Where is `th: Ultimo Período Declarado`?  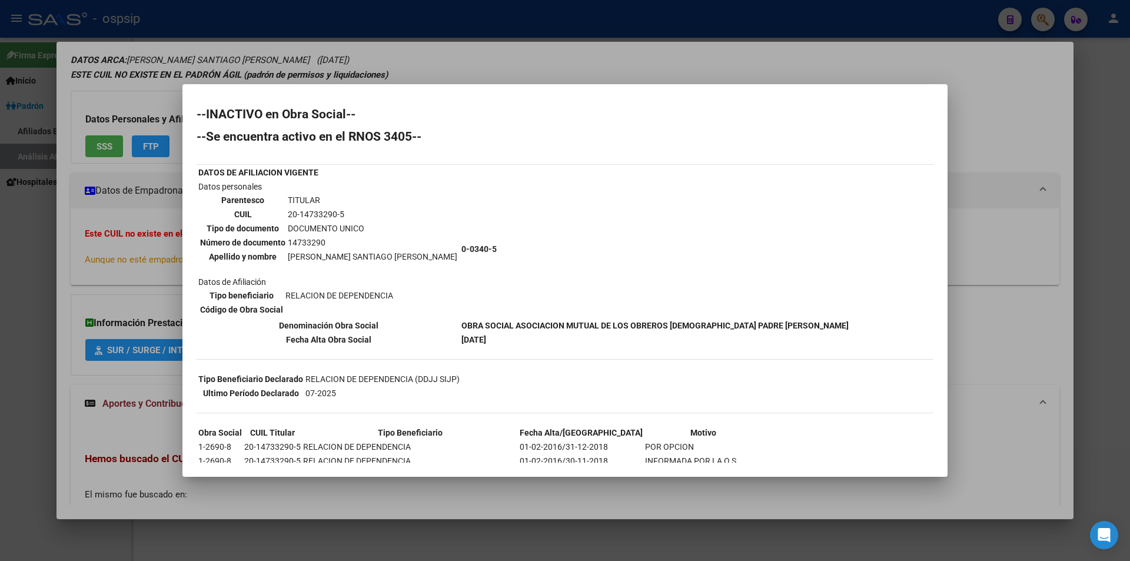 th: Ultimo Período Declarado is located at coordinates (251, 393).